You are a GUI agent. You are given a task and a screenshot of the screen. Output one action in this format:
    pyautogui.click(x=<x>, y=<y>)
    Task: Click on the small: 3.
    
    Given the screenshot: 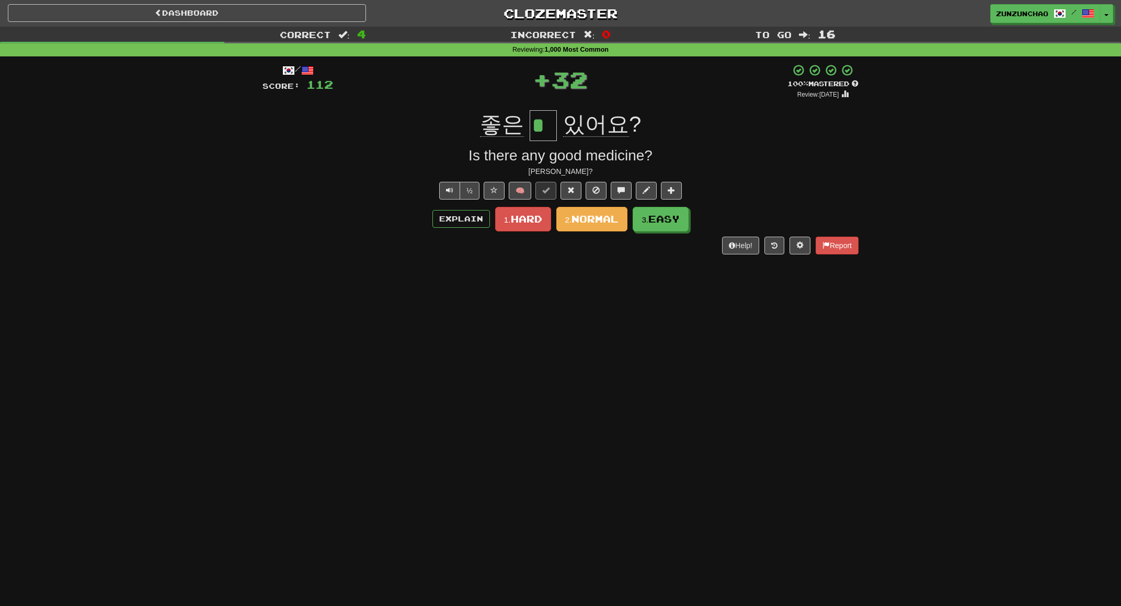 What is the action you would take?
    pyautogui.click(x=644, y=220)
    